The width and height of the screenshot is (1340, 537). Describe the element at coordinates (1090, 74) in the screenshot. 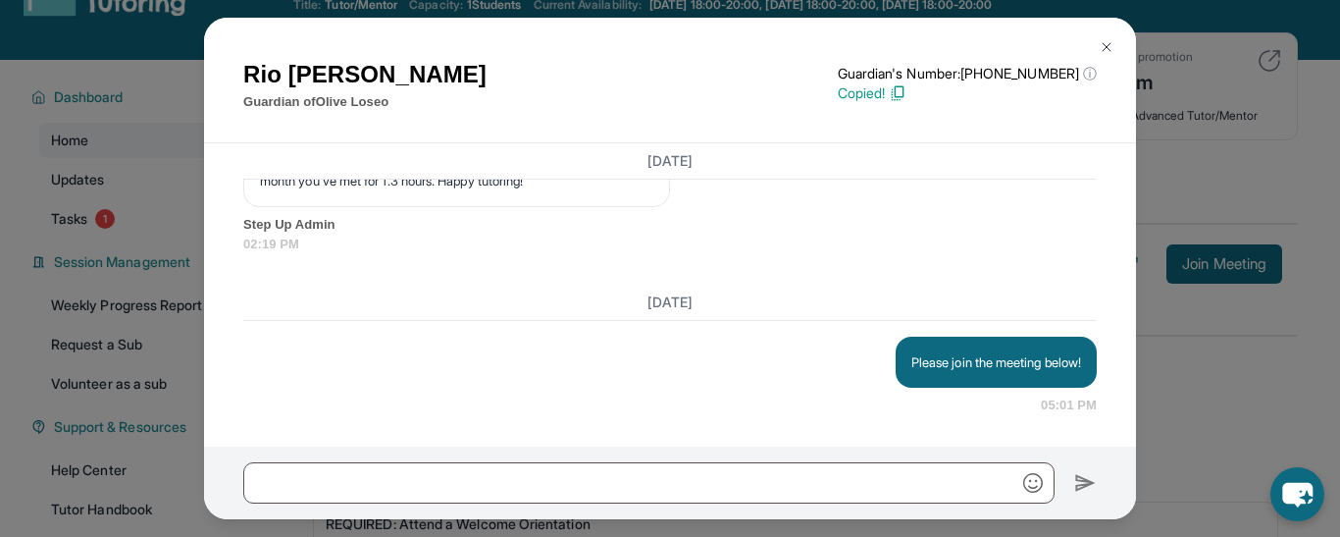

I see `span: ⓘ` at that location.